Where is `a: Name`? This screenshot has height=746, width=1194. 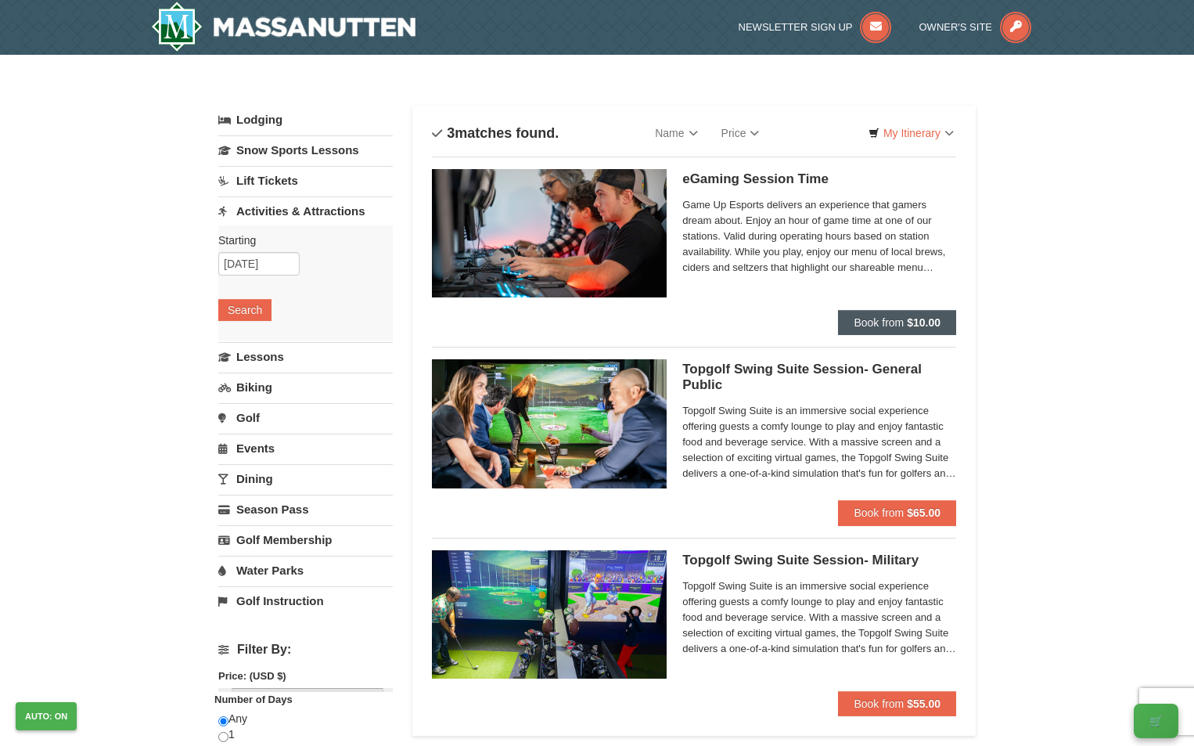 a: Name is located at coordinates (676, 133).